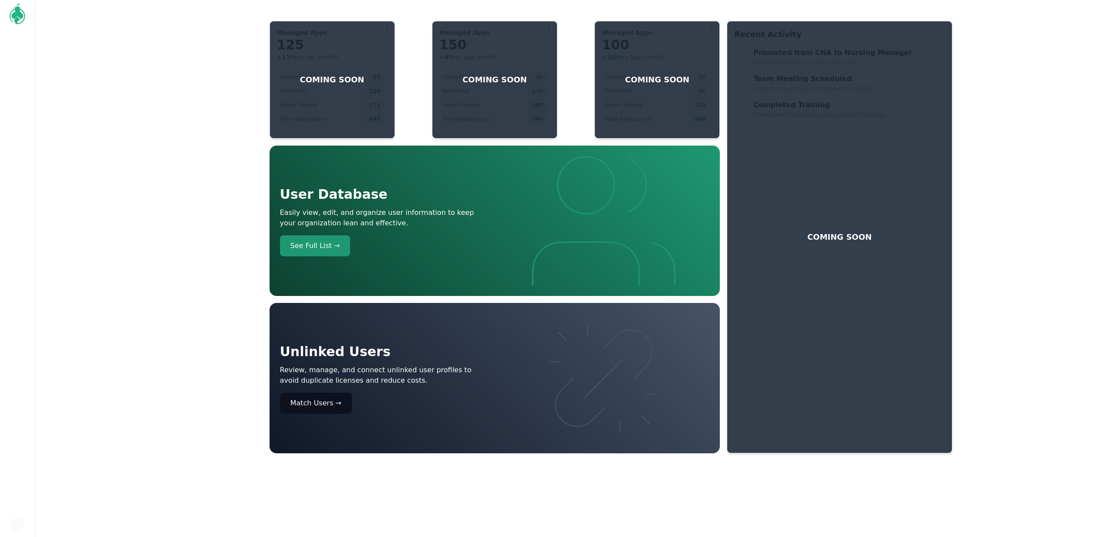 The height and width of the screenshot is (537, 1110). I want to click on button: See Full List →, so click(315, 246).